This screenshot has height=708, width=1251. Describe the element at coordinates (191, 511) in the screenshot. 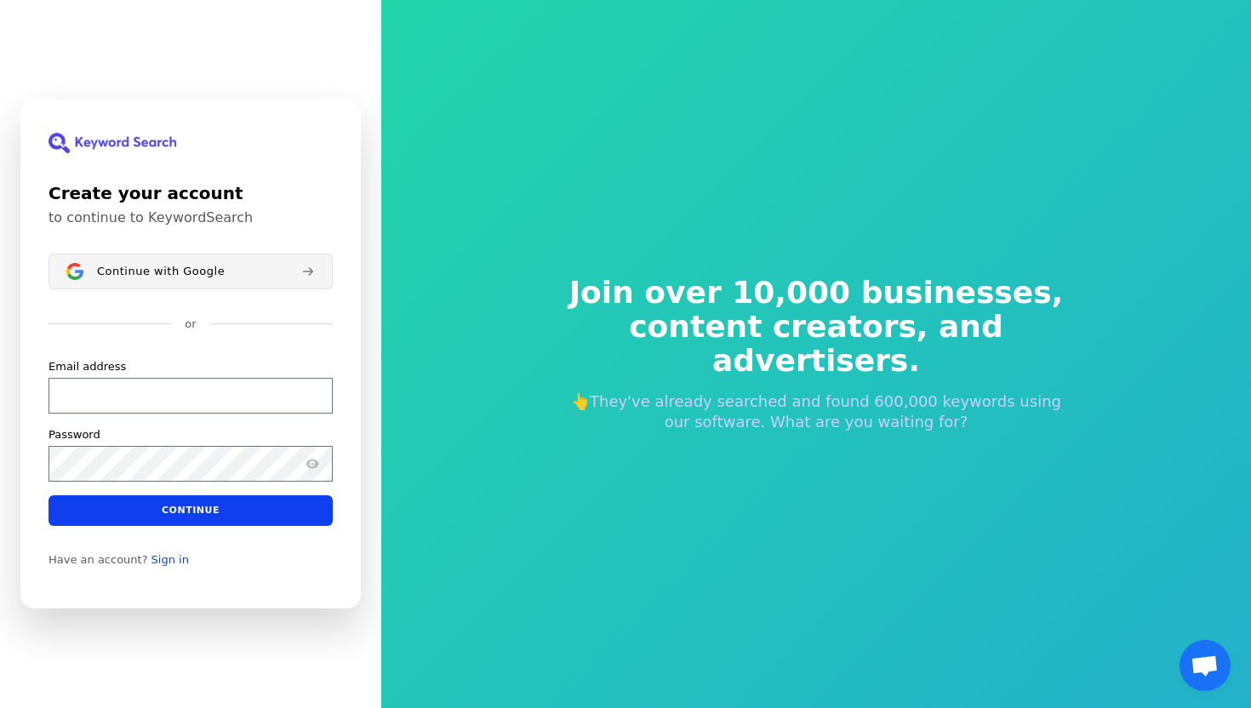

I see `button: Continue` at that location.